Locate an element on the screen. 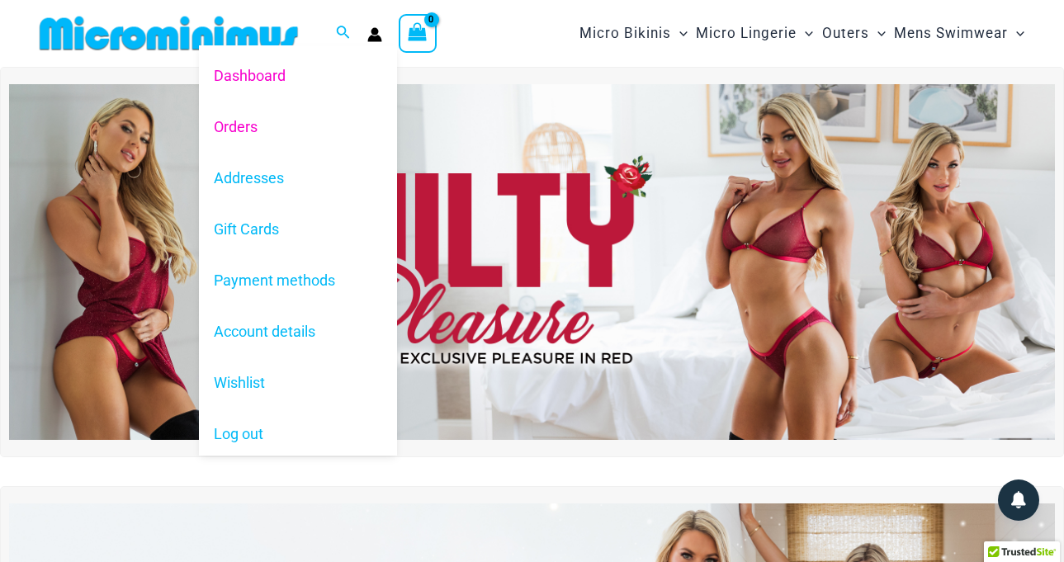  a: OutersMenu ToggleMenu Toggle is located at coordinates (853, 33).